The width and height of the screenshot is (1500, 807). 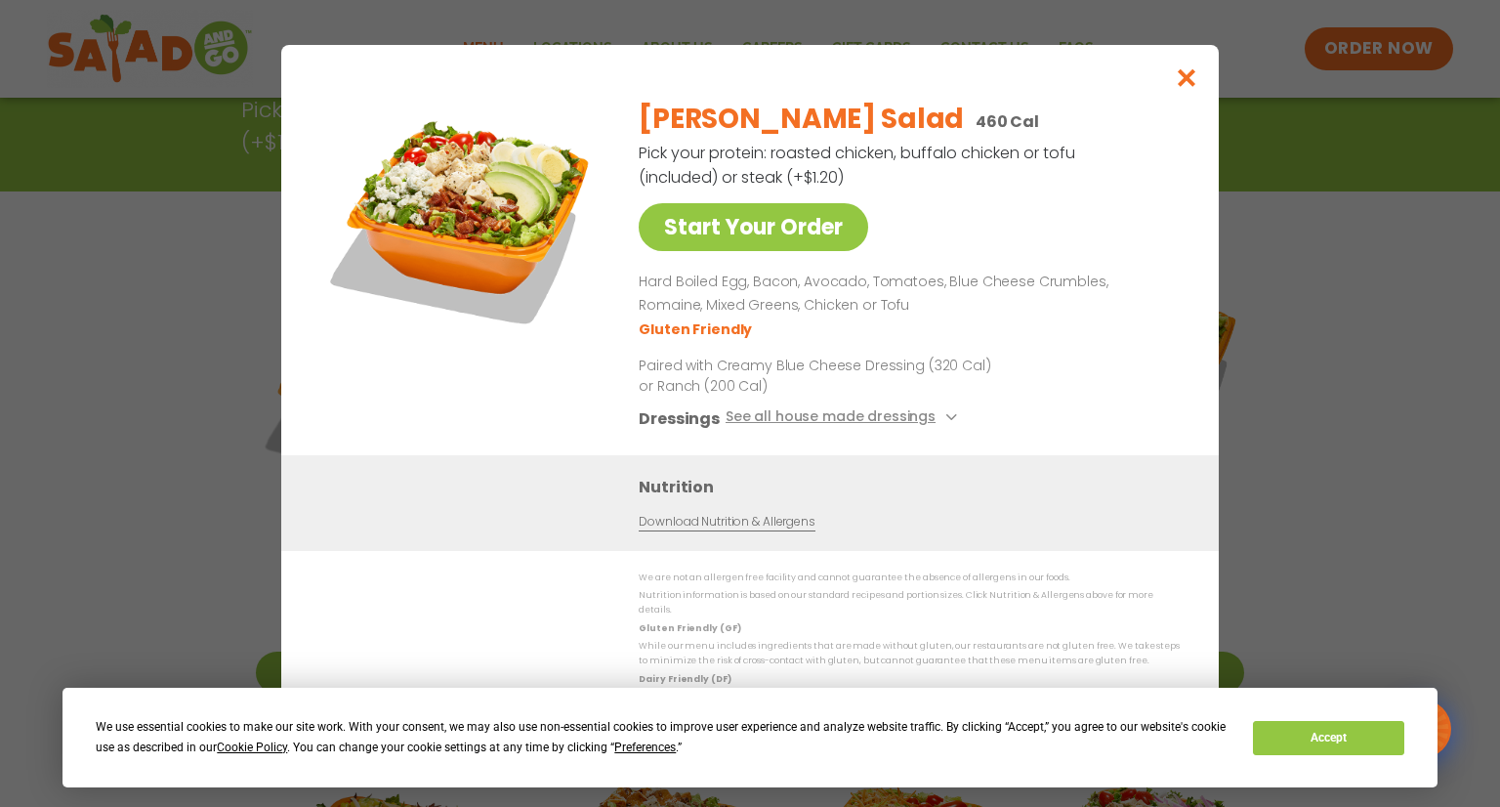 What do you see at coordinates (844, 418) in the screenshot?
I see `button: See all house made dressings` at bounding box center [844, 418].